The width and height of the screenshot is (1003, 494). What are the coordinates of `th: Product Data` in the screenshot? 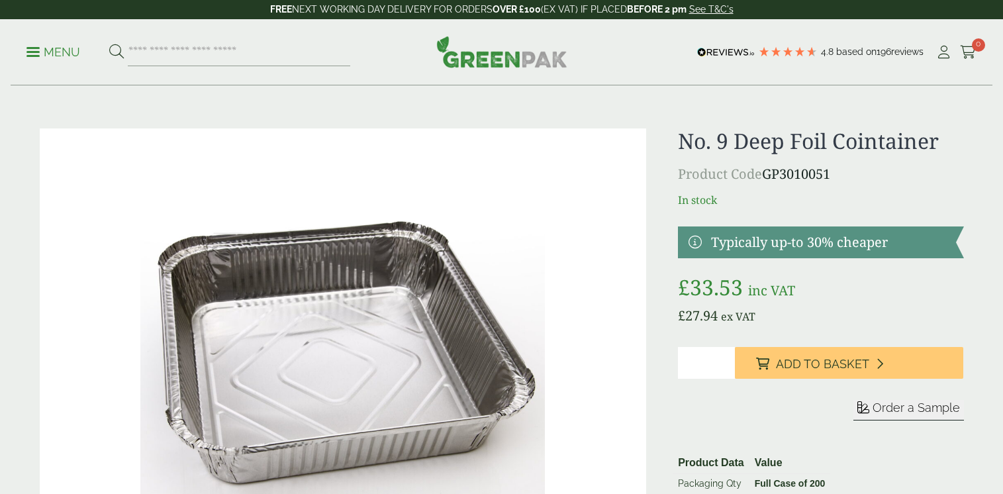 It's located at (711, 463).